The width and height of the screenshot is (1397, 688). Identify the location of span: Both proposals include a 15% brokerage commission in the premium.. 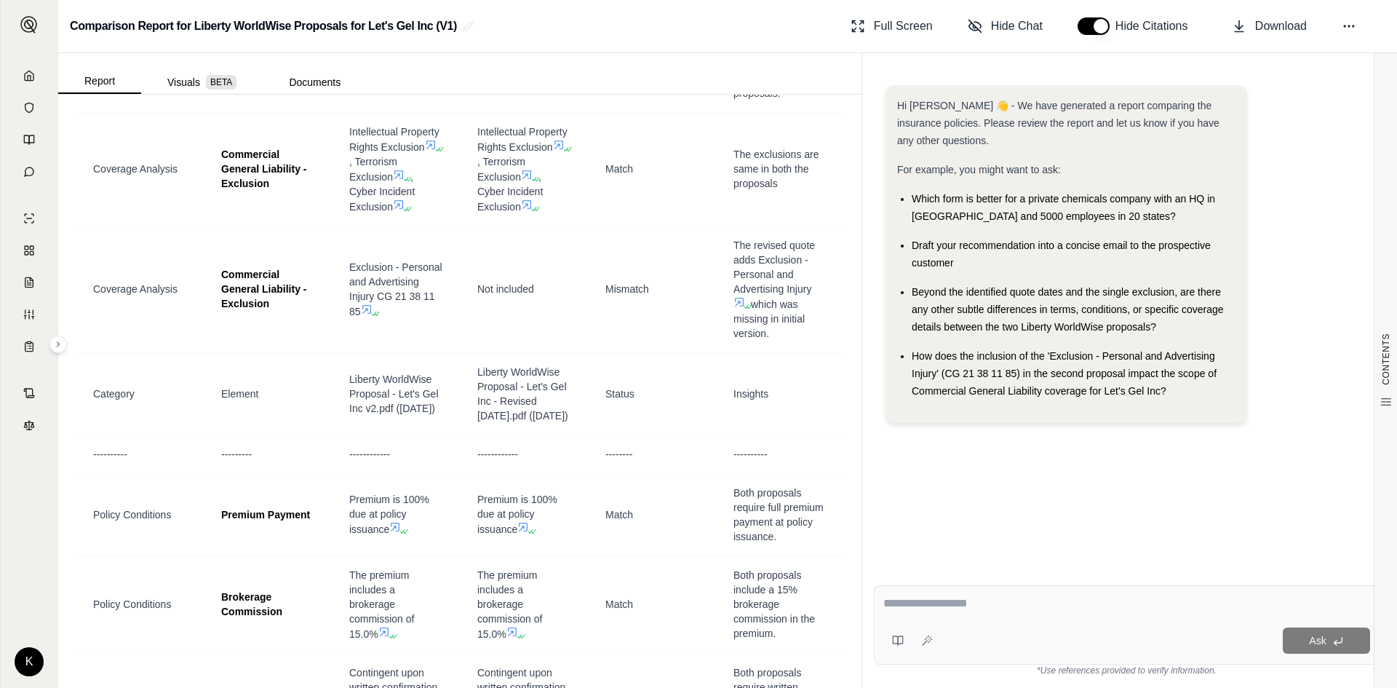
(774, 604).